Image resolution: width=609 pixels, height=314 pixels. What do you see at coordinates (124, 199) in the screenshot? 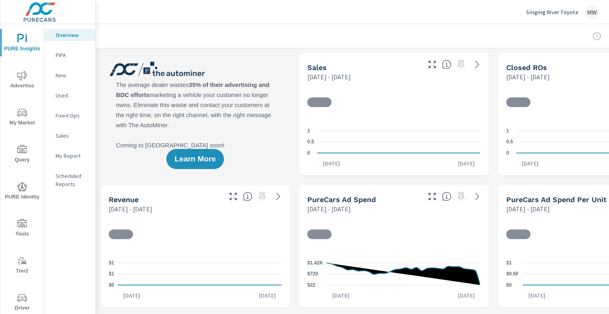
I see `h5: Revenue` at bounding box center [124, 199].